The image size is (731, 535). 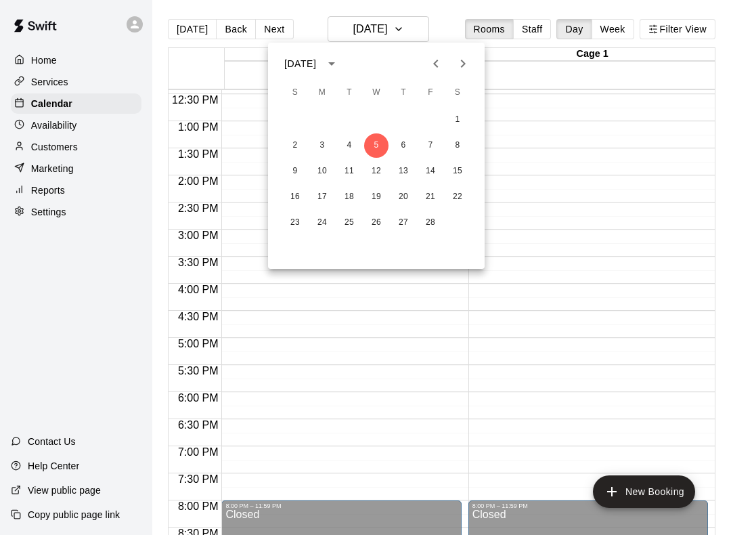 What do you see at coordinates (349, 197) in the screenshot?
I see `button: 18` at bounding box center [349, 197].